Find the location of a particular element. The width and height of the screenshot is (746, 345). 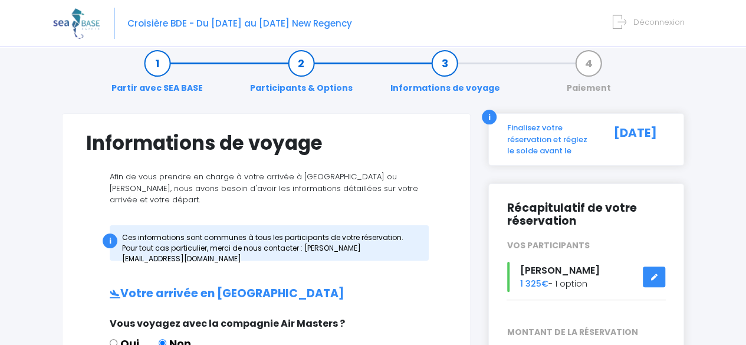

h1: Informations de voyage is located at coordinates (266, 143).